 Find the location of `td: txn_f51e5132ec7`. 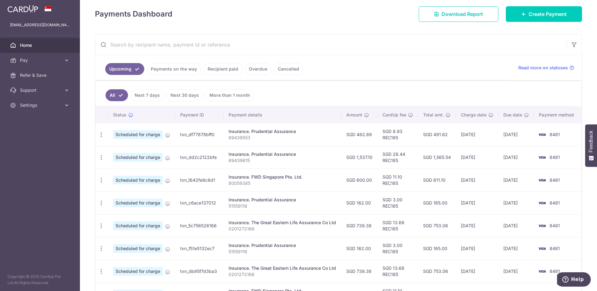

td: txn_f51e5132ec7 is located at coordinates (199, 248).